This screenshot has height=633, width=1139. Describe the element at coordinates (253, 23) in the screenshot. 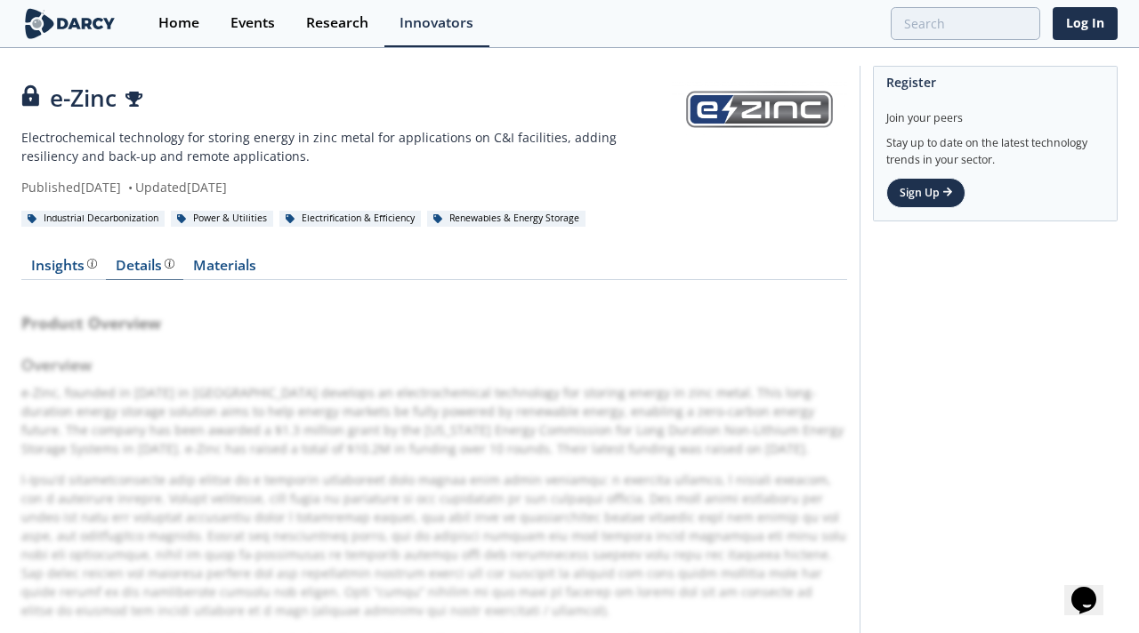

I see `div: Events` at that location.